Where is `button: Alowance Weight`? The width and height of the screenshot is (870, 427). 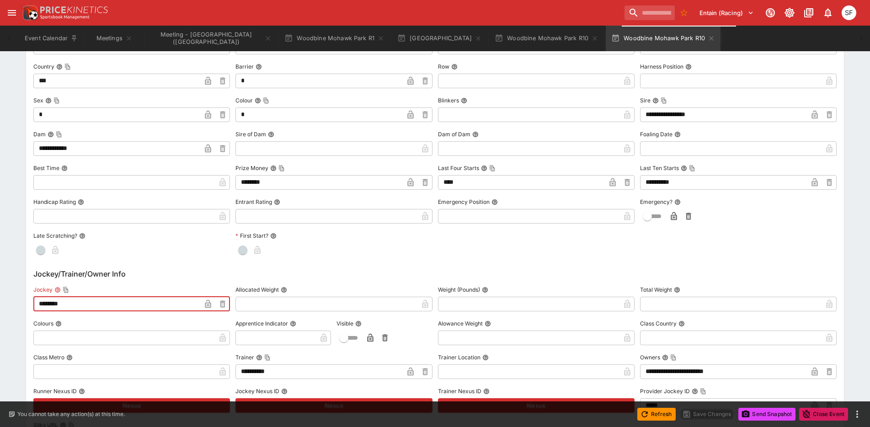 button: Alowance Weight is located at coordinates (488, 324).